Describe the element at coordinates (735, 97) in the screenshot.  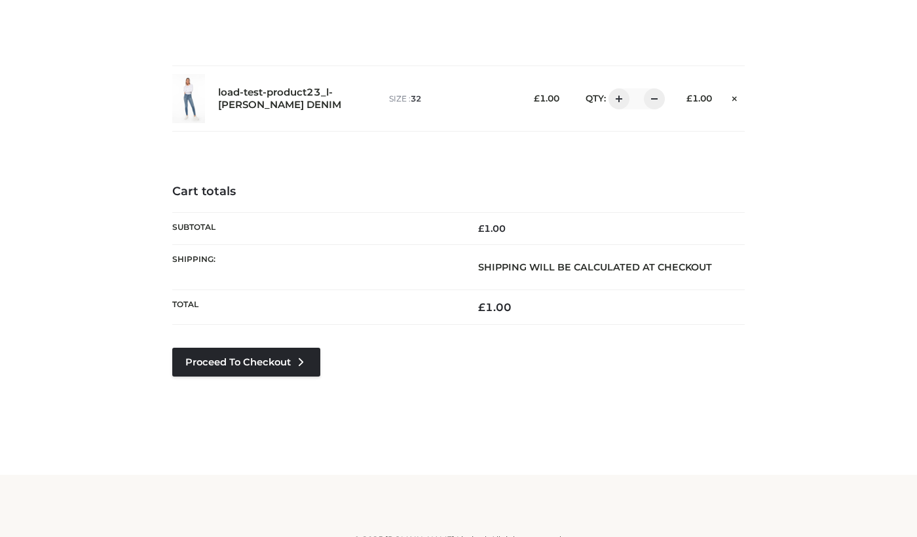
I see `a: Remove this item` at that location.